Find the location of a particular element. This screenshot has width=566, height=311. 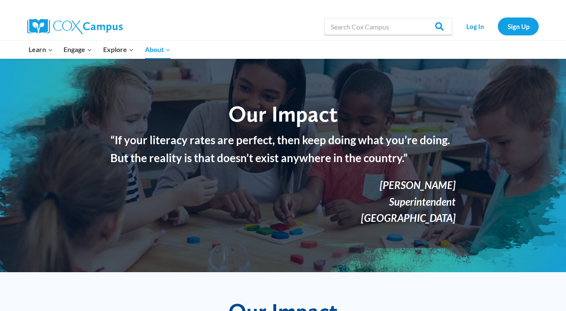

span: About is located at coordinates (158, 49).